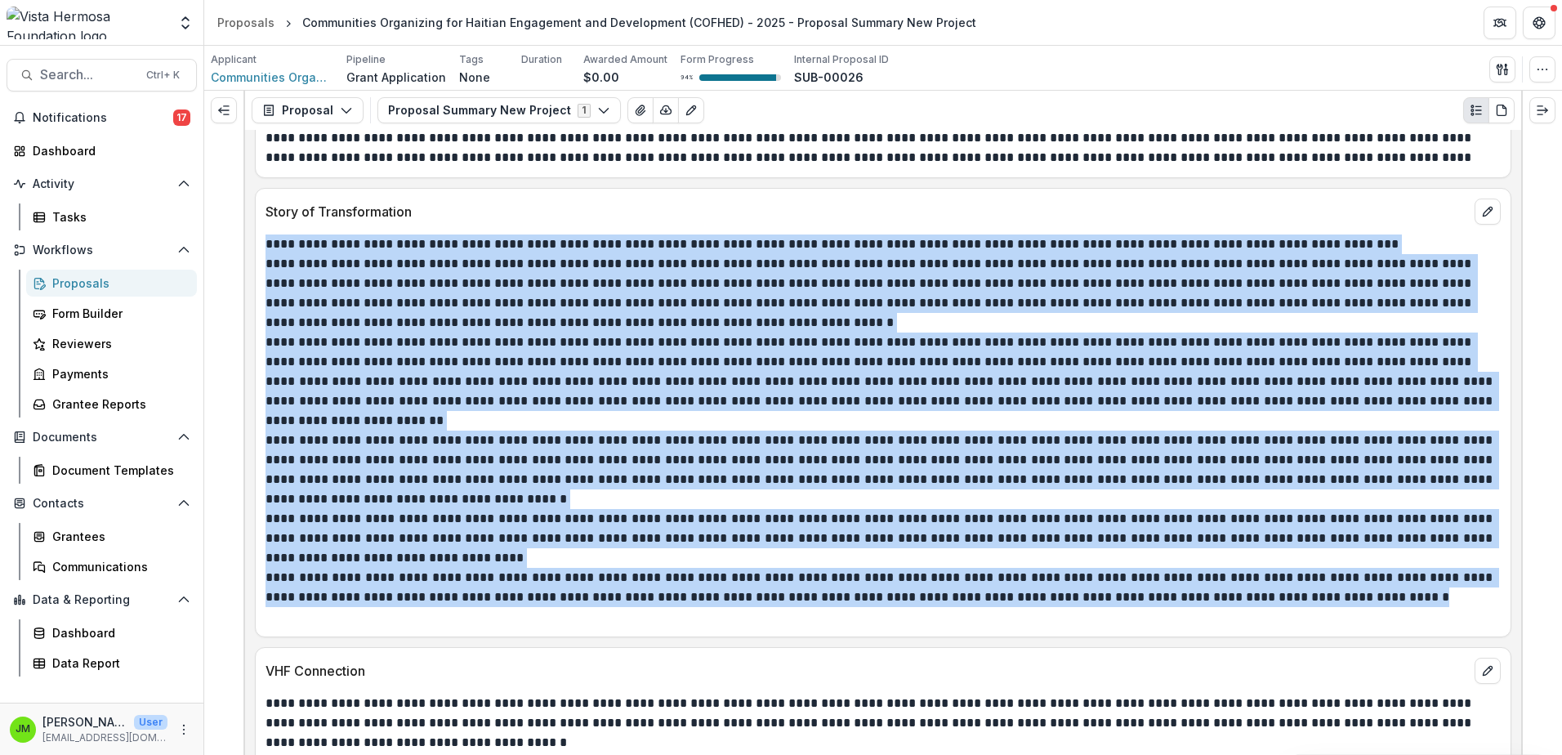 This screenshot has width=1562, height=755. Describe the element at coordinates (118, 217) in the screenshot. I see `div: Tasks` at that location.